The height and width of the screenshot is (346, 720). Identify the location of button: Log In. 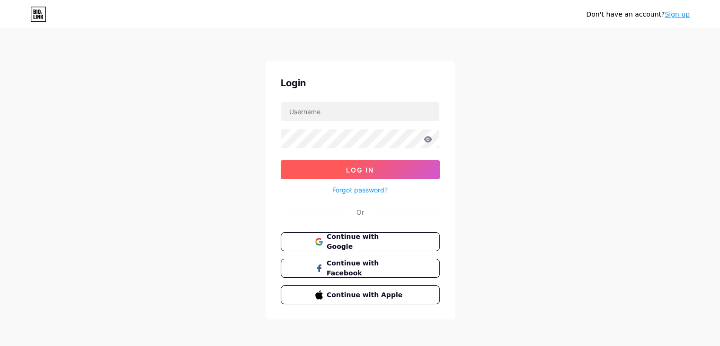
(360, 170).